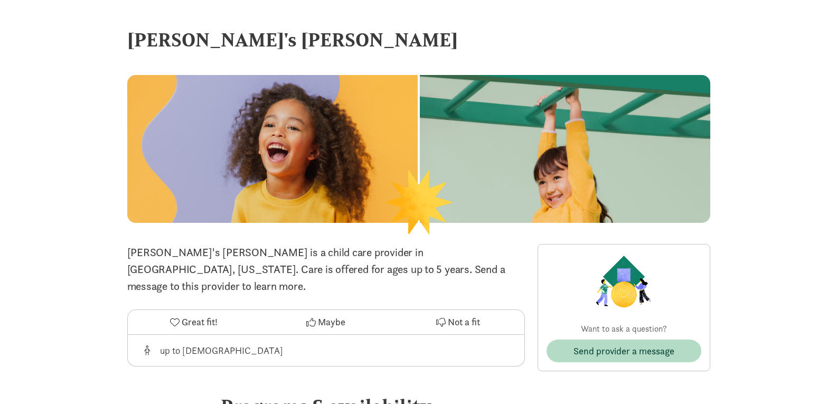  Describe the element at coordinates (624, 282) in the screenshot. I see `img: Provider logo` at that location.